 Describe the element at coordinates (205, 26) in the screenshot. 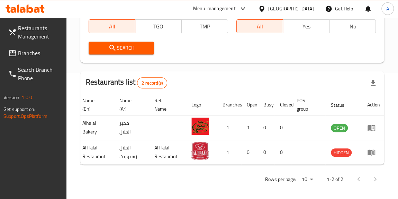

I see `span: TMP` at that location.